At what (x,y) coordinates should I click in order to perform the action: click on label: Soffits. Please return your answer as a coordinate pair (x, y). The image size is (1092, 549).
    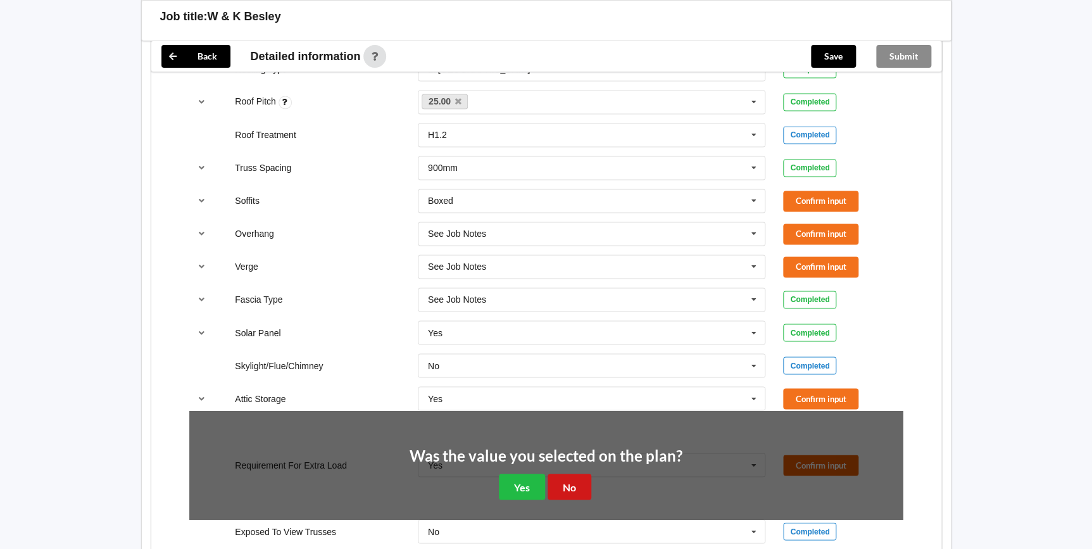
    Looking at the image, I should click on (247, 201).